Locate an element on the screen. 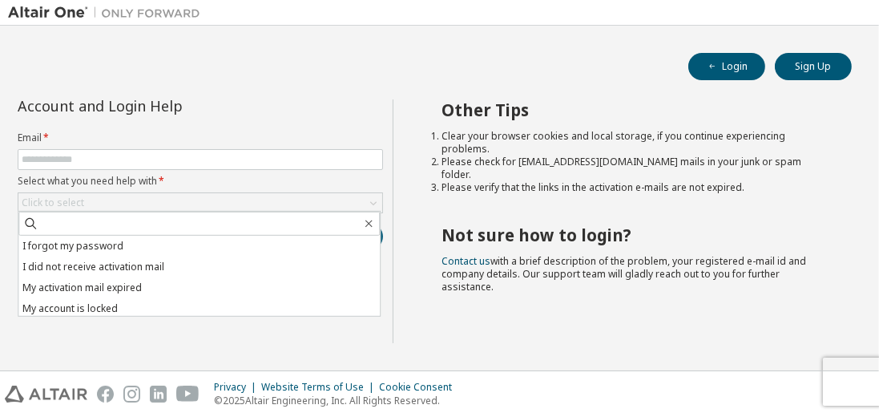 This screenshot has height=417, width=879. img: facebook.svg is located at coordinates (105, 393).